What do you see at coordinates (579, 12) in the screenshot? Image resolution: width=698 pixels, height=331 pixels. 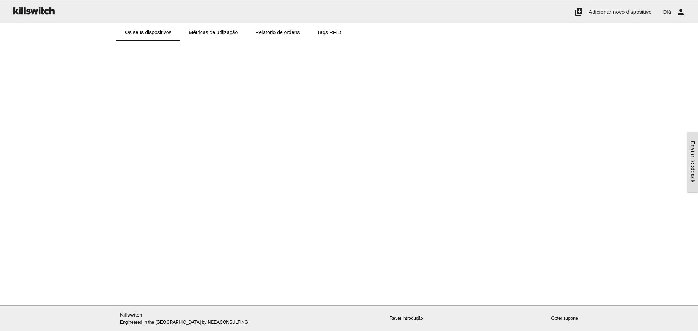 I see `i: add_to_photos` at bounding box center [579, 12].